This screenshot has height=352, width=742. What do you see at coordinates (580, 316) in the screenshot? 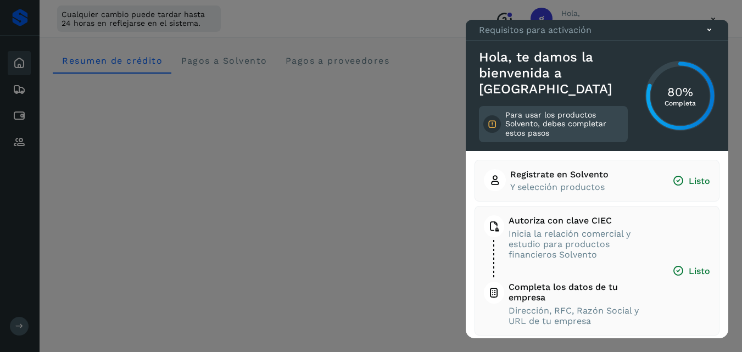
I see `span: Dirección, RFC, Razón Social y URL de tu empresa` at bounding box center [580, 316].